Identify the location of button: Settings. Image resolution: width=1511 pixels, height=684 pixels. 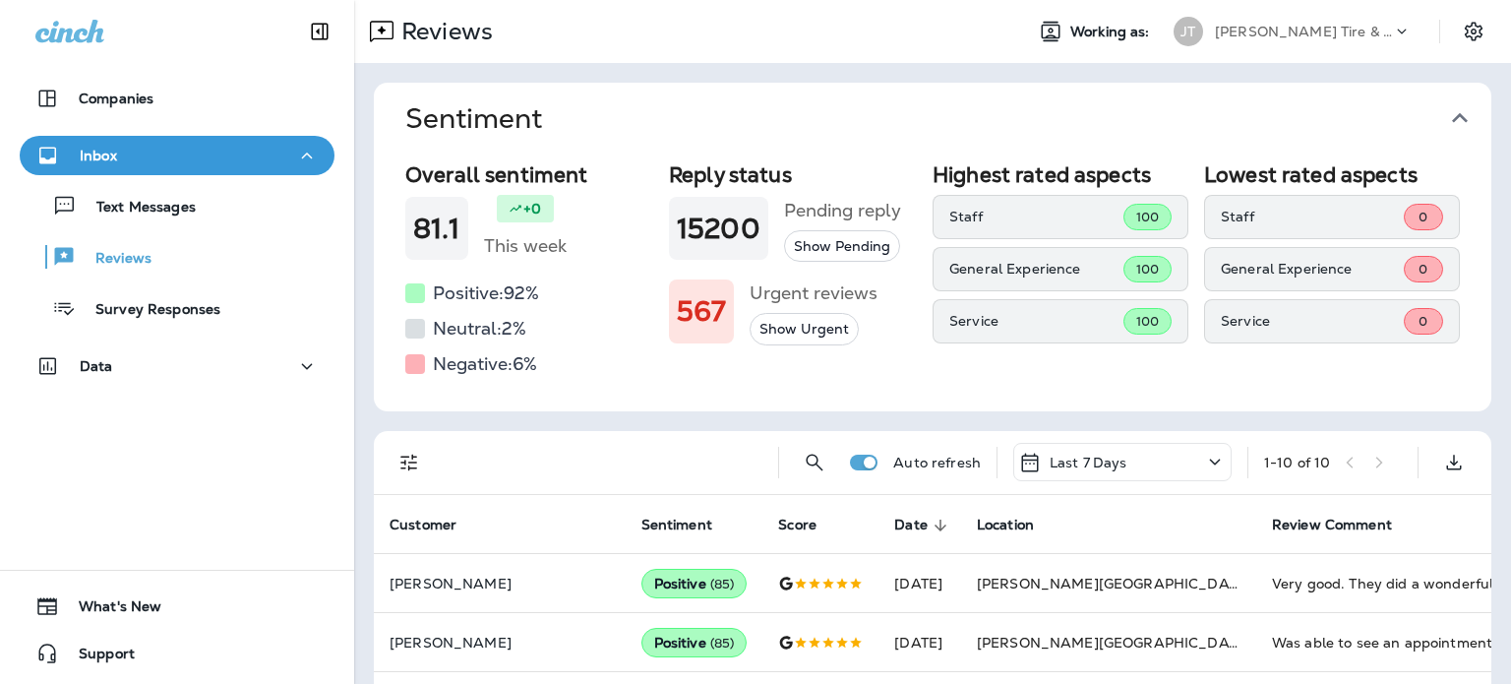
(1473, 31).